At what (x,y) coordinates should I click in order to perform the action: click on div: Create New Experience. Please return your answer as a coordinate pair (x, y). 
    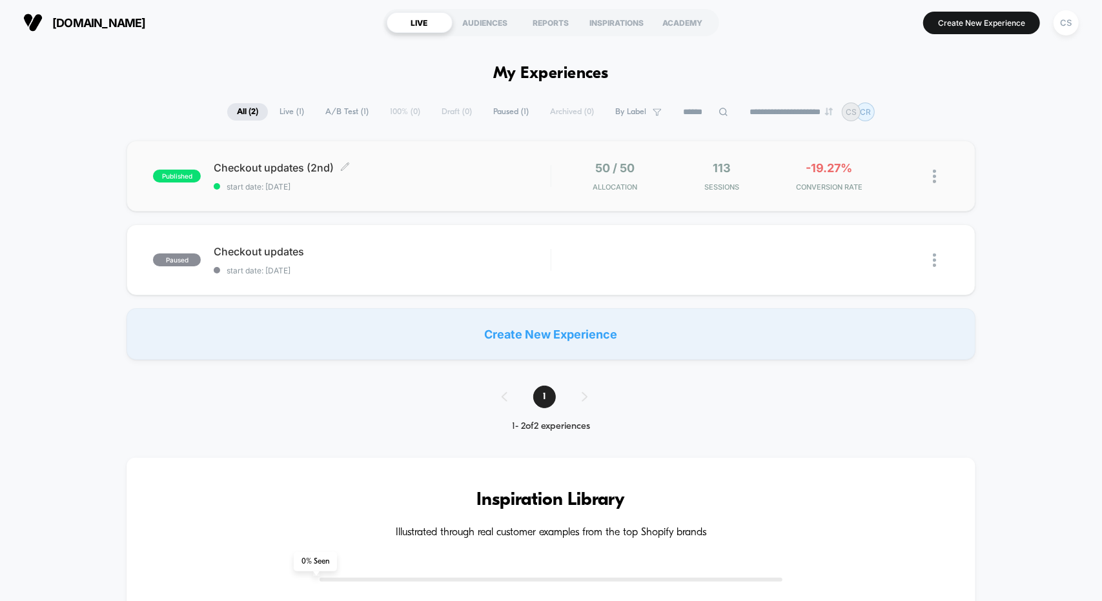
    Looking at the image, I should click on (551, 334).